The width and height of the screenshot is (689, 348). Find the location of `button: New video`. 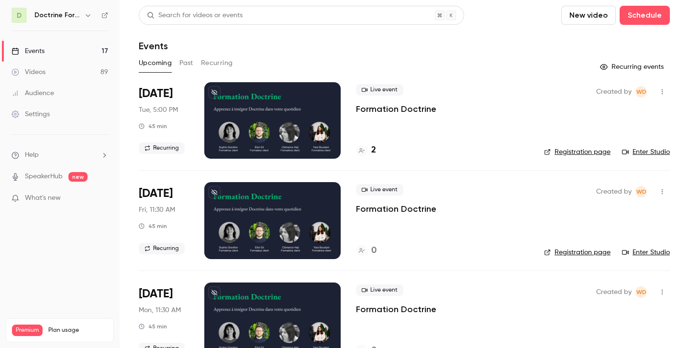

button: New video is located at coordinates (588, 15).